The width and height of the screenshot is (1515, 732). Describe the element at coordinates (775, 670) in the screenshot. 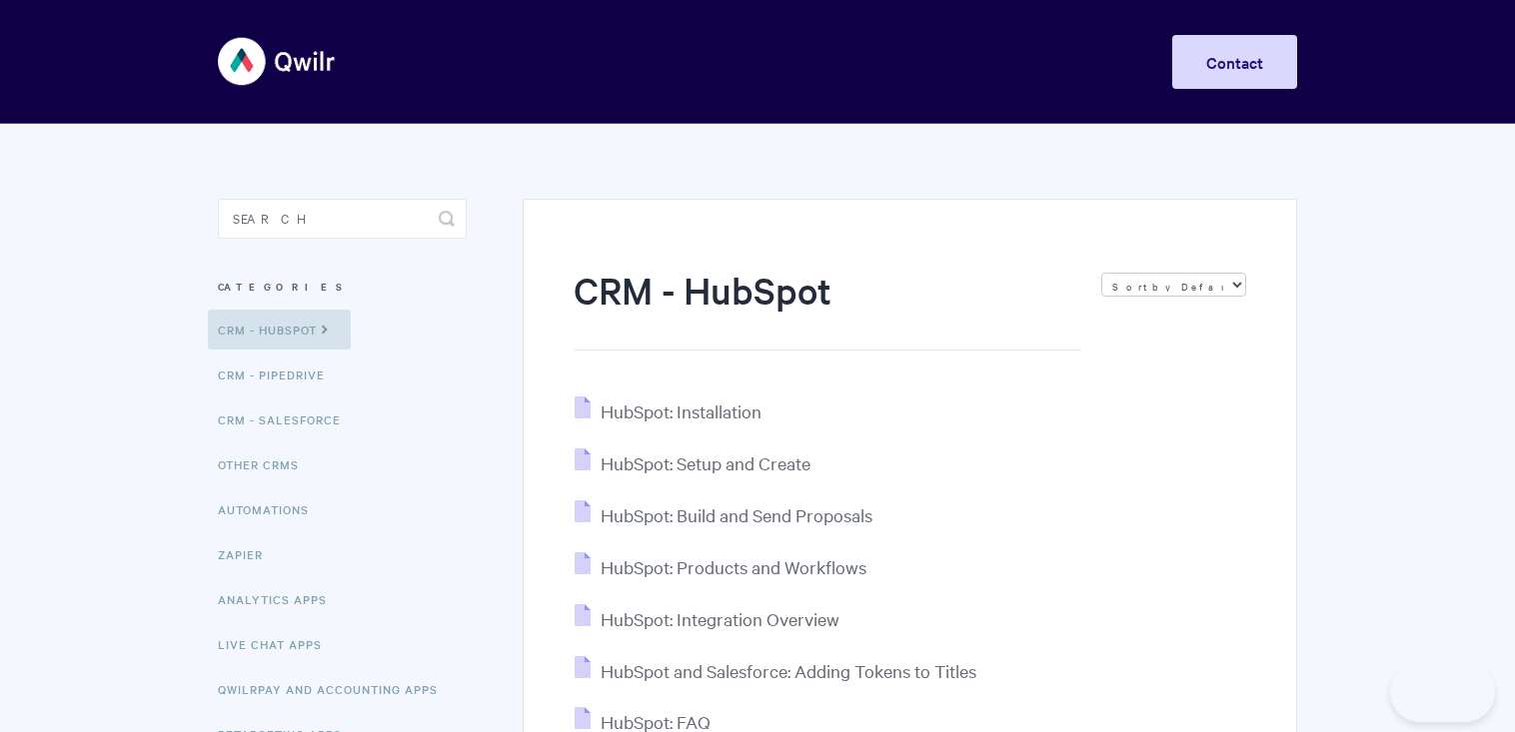

I see `a: HubSpot and Salesforce: Adding Tokens to Titles` at that location.